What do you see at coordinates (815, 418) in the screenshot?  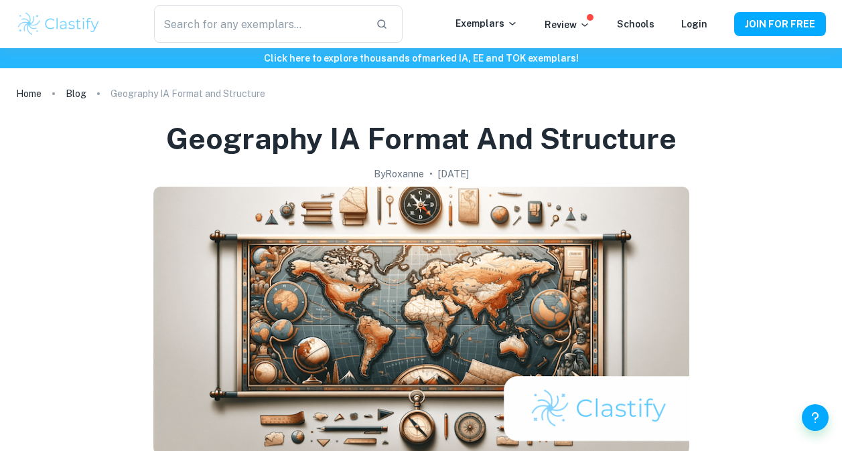 I see `button: Help and Feedback` at bounding box center [815, 418].